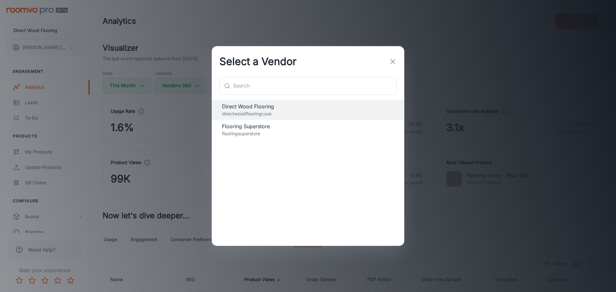 This screenshot has width=616, height=292. I want to click on span: Direct Wood Flooring, so click(308, 107).